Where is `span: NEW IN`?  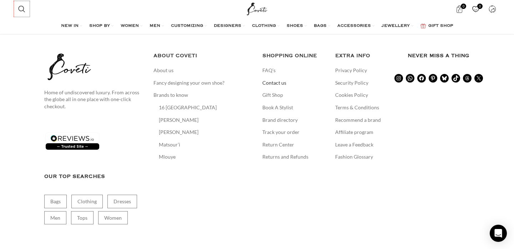 span: NEW IN is located at coordinates (70, 26).